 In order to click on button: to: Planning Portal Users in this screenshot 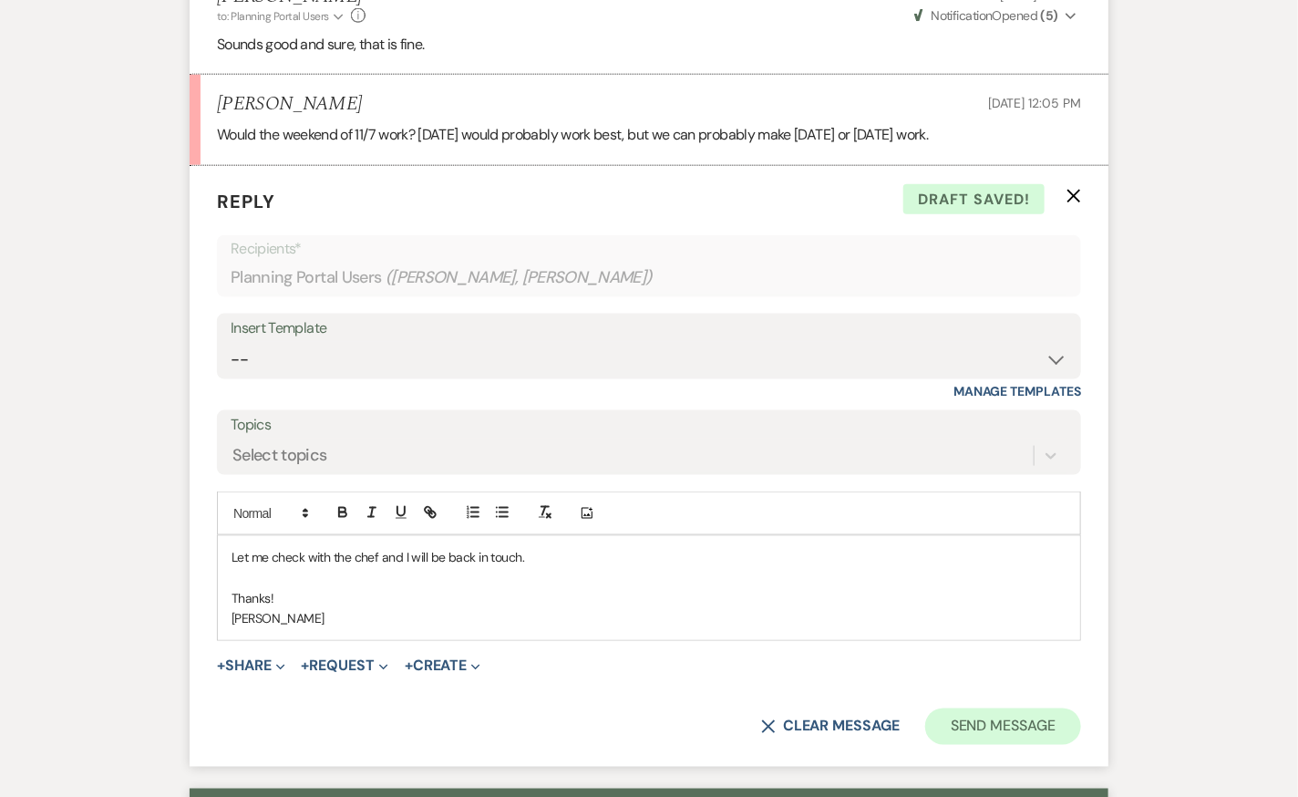, I will do `click(282, 16)`.